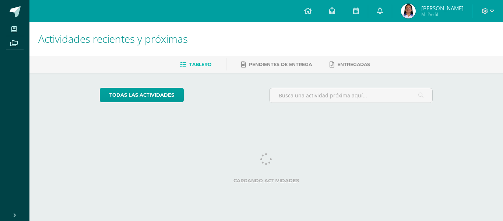  Describe the element at coordinates (442, 14) in the screenshot. I see `span: Mi Perfil` at that location.